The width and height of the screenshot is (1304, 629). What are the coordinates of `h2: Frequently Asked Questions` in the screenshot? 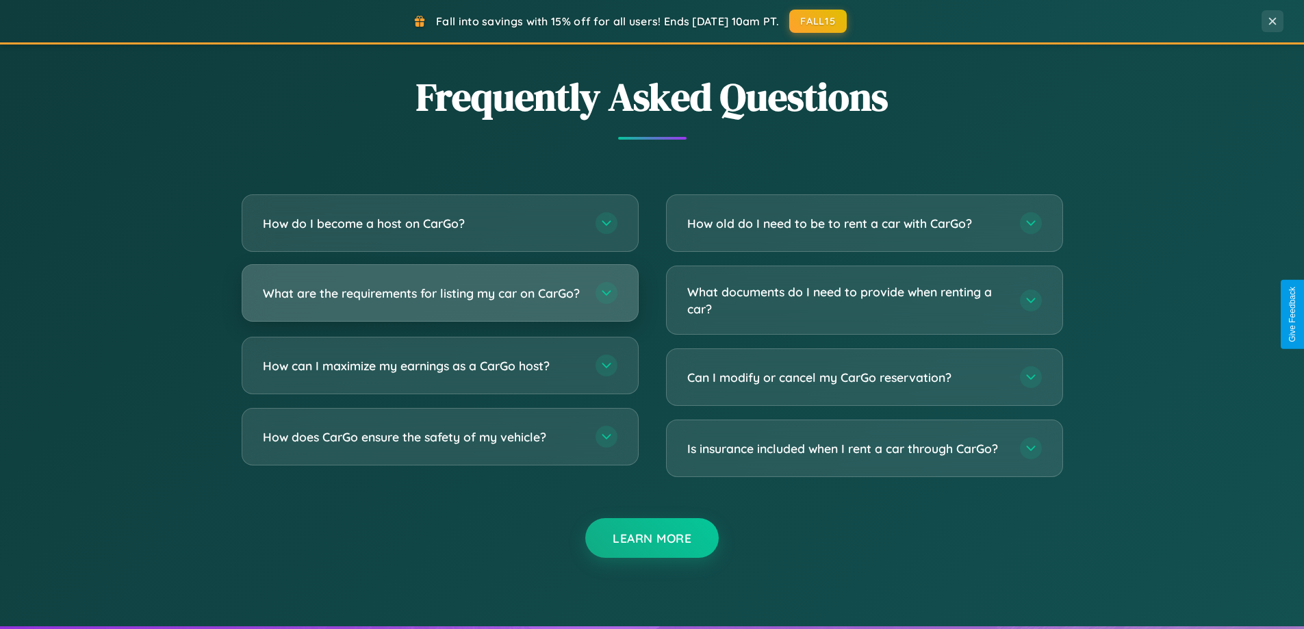 It's located at (652, 96).